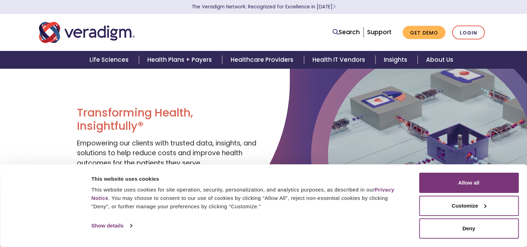  Describe the element at coordinates (440, 60) in the screenshot. I see `a: About Us` at that location.